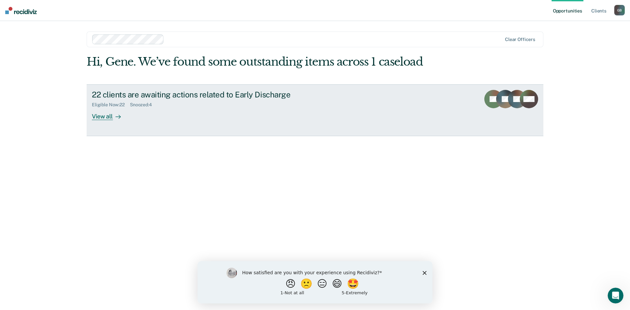 This screenshot has height=310, width=630. Describe the element at coordinates (175, 31) in the screenshot. I see `div: 5 - Extremely` at that location.